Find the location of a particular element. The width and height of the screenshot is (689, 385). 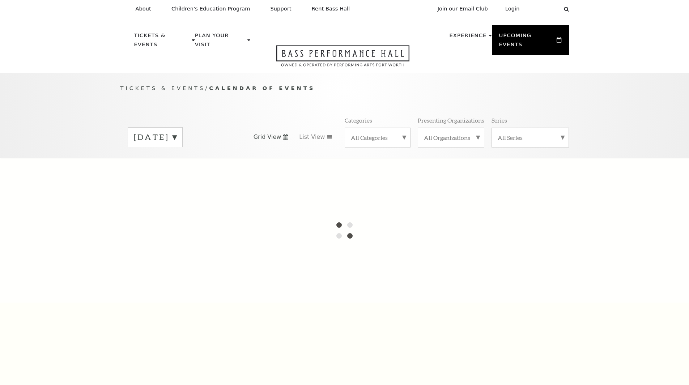

span: Calendar of Events is located at coordinates (262, 88).